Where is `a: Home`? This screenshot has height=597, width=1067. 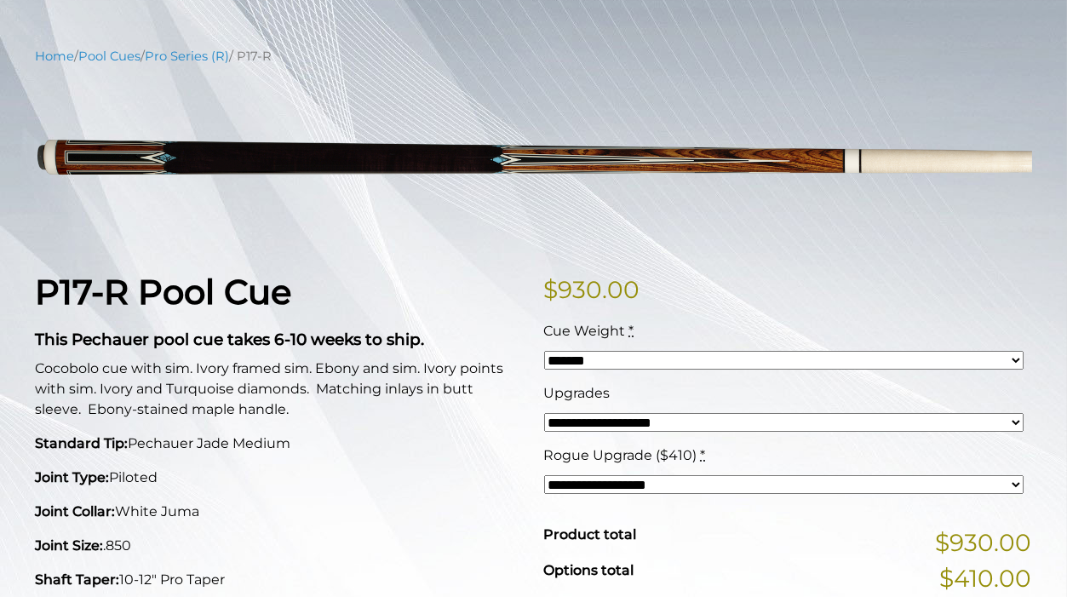
a: Home is located at coordinates (55, 56).